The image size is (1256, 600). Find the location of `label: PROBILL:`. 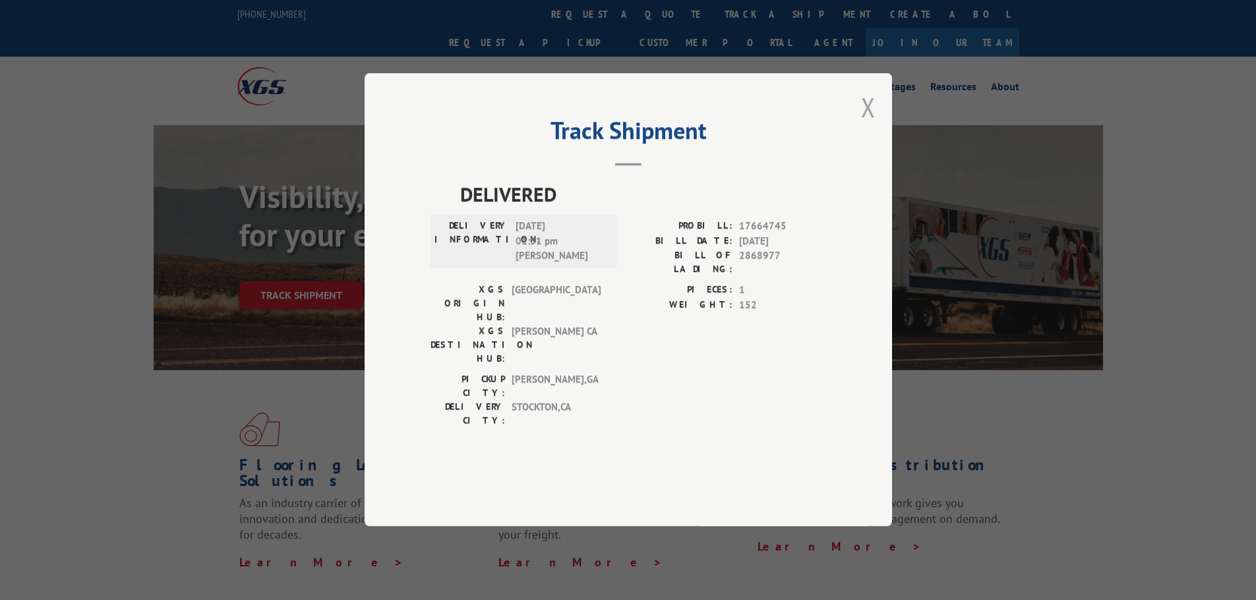

label: PROBILL: is located at coordinates (680, 227).